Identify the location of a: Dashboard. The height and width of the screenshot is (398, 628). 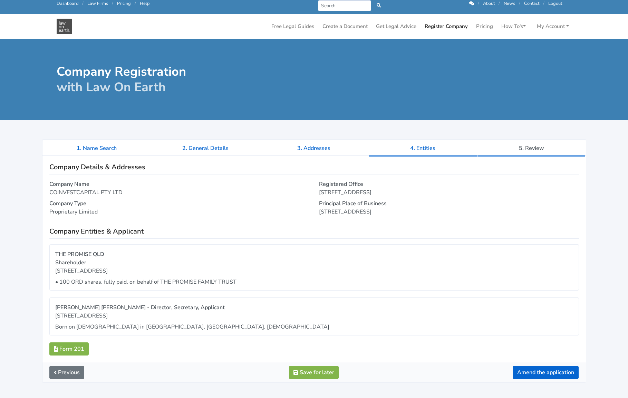
(67, 3).